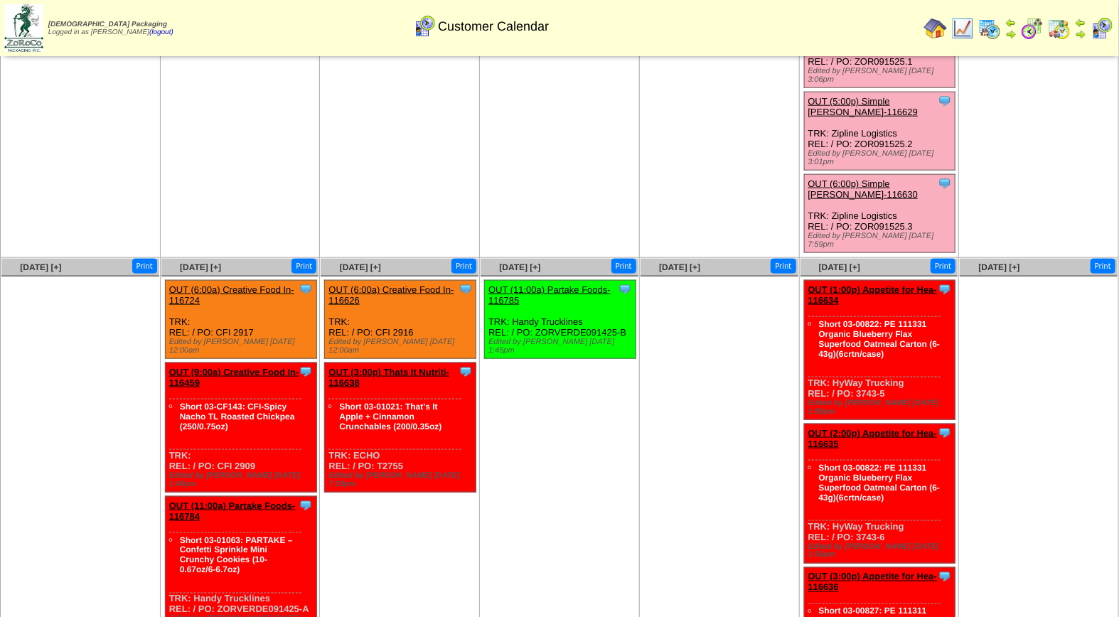  What do you see at coordinates (879, 494) in the screenshot?
I see `div: TRK: HyWay Trucking REL: / PO: 3743-6` at bounding box center [879, 494].